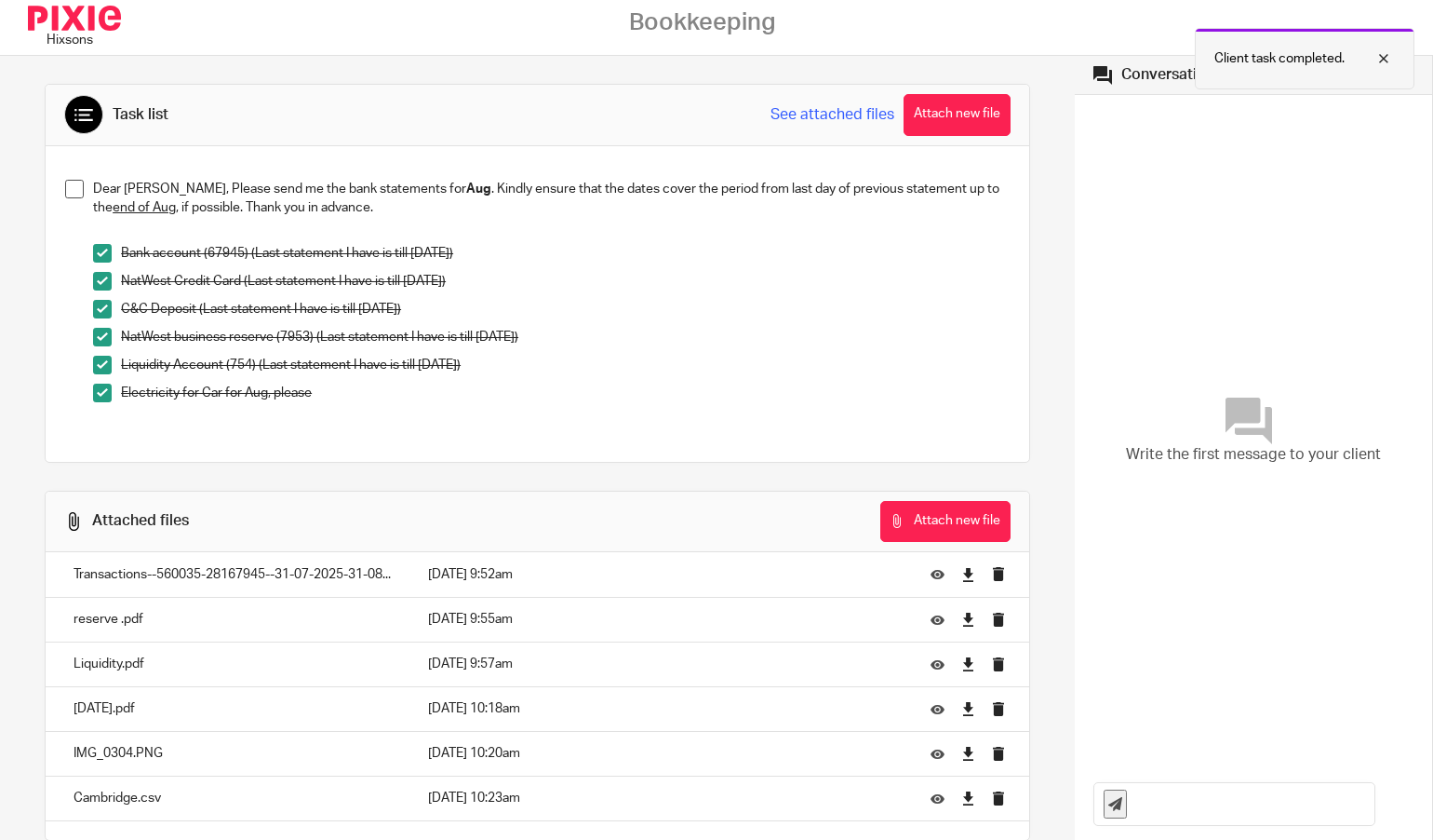  Describe the element at coordinates (145, 207) in the screenshot. I see `u: end of Aug` at that location.